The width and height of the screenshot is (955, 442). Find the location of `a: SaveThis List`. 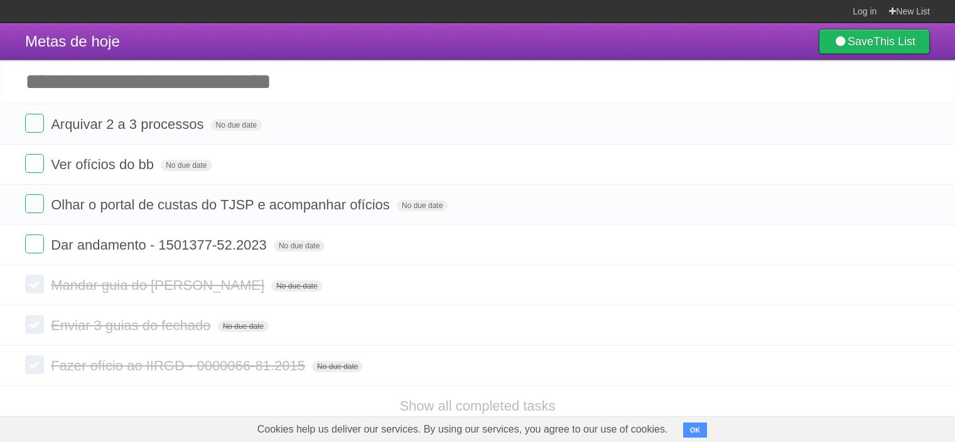

a: SaveThis List is located at coordinates (874, 41).